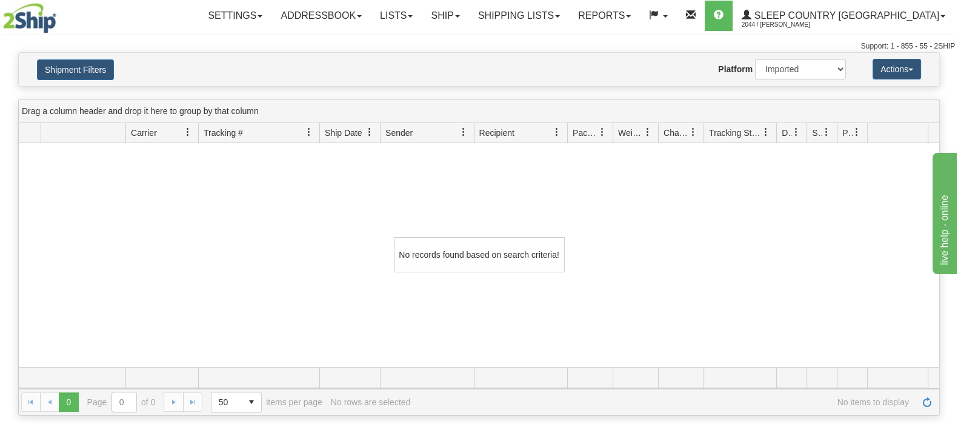  Describe the element at coordinates (847, 133) in the screenshot. I see `span: Pickup Status` at that location.